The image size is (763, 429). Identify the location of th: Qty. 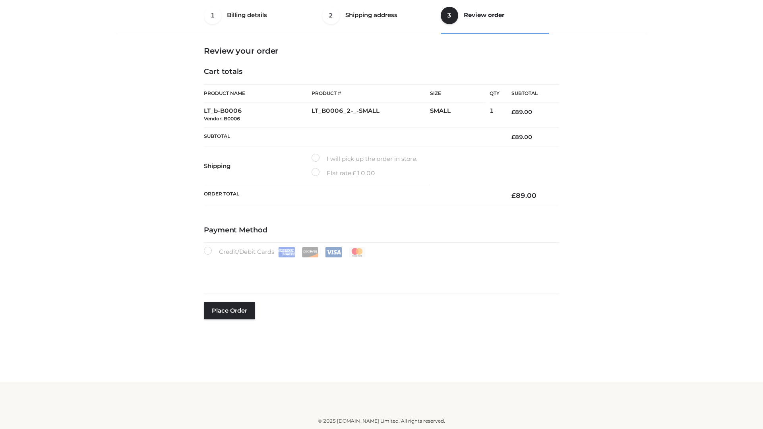
(495, 93).